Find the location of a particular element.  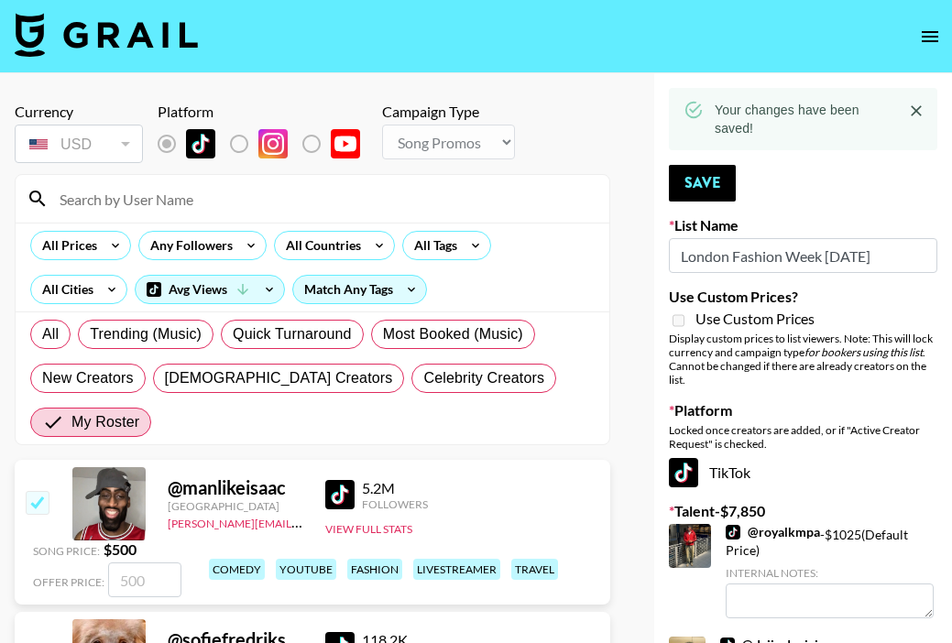

div: Remove selected talent to change your currency is located at coordinates (79, 144).